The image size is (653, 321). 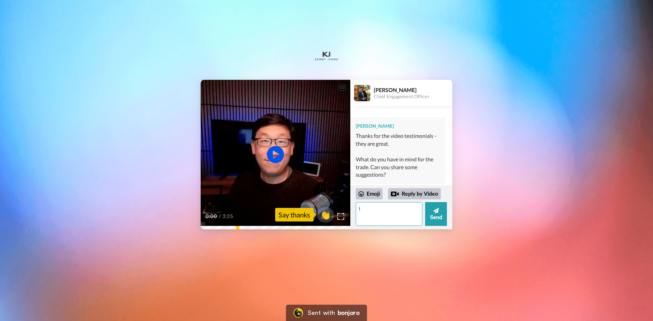 What do you see at coordinates (211, 217) in the screenshot?
I see `span: 0:00` at bounding box center [211, 217].